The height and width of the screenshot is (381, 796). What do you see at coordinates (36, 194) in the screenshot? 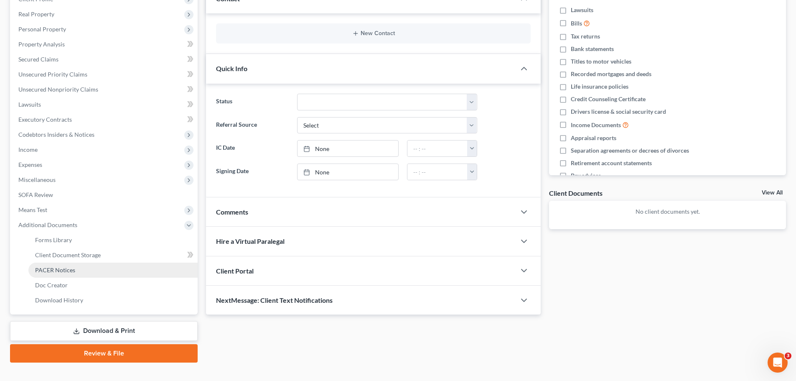
I see `span: SOFA Review` at bounding box center [36, 194].